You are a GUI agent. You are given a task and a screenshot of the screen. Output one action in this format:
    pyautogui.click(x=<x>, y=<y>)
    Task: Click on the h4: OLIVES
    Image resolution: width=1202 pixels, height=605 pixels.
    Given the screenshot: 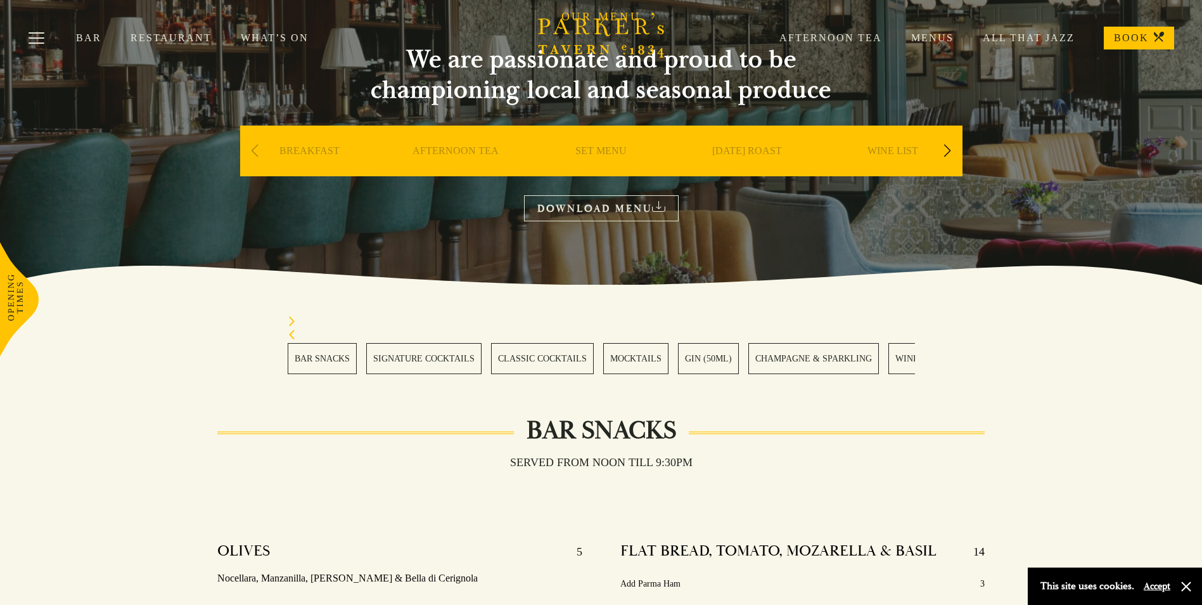 What is the action you would take?
    pyautogui.click(x=243, y=551)
    